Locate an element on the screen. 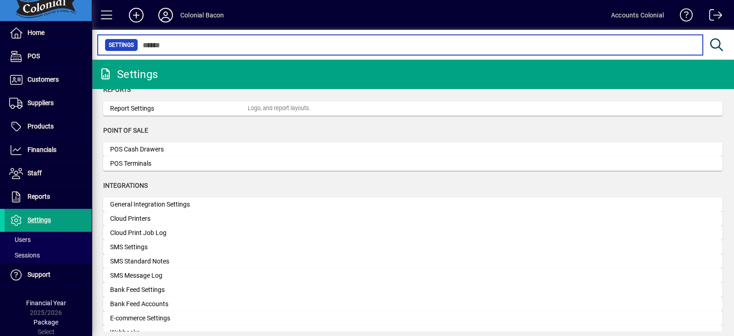  span: Suppliers is located at coordinates (40, 103).